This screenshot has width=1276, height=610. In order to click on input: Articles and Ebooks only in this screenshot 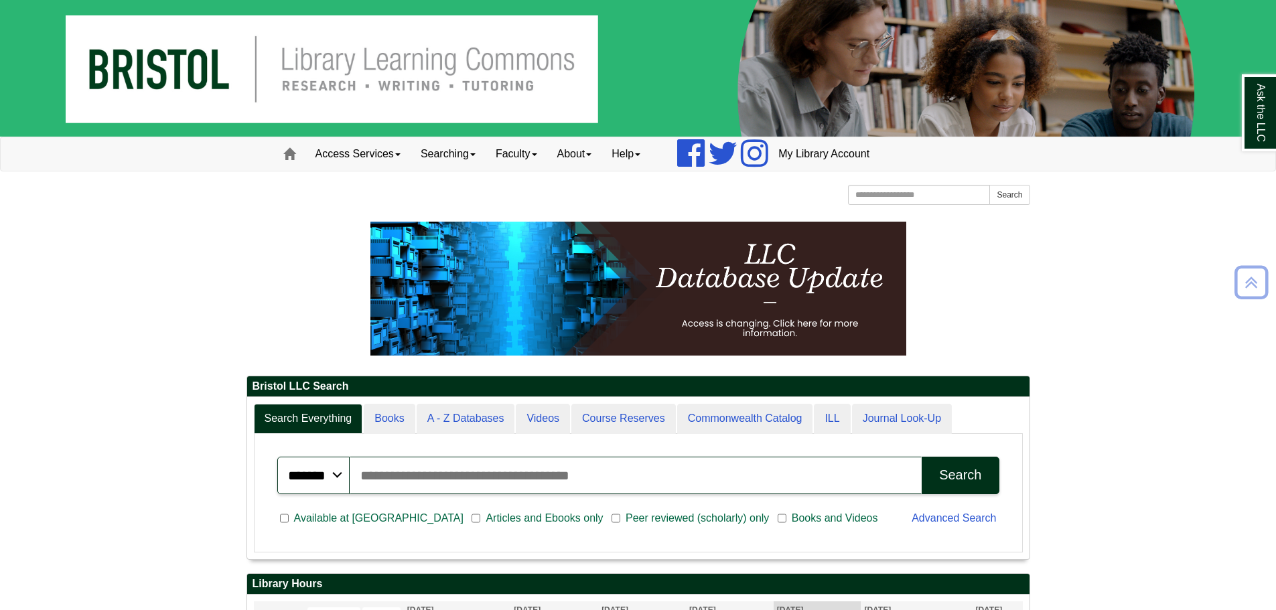, I will do `click(475, 518)`.